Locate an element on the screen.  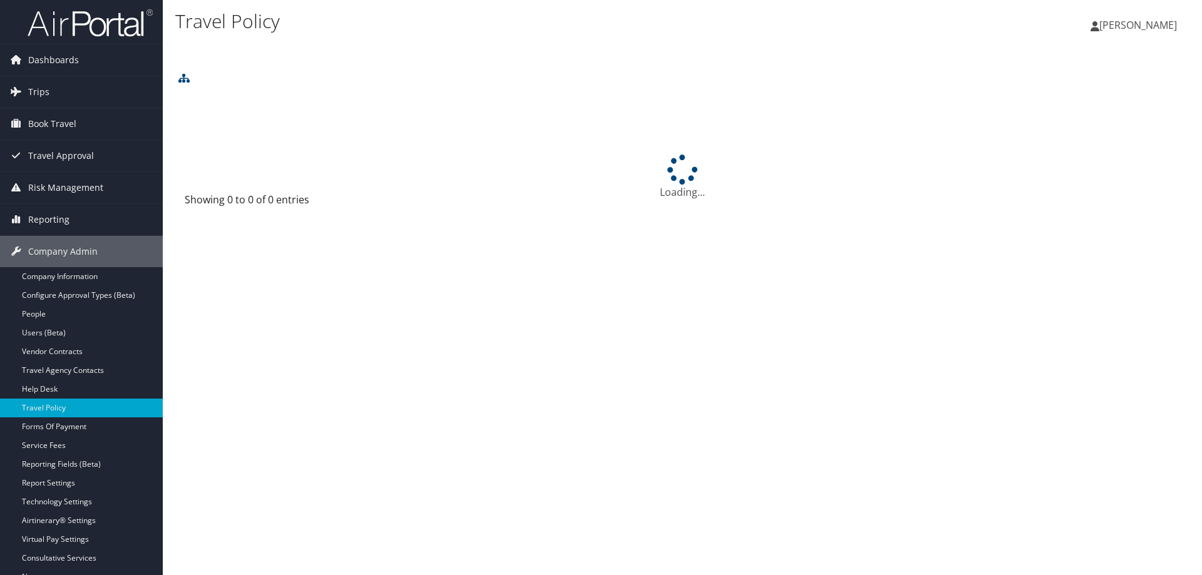
span: Travel Approval is located at coordinates (61, 156).